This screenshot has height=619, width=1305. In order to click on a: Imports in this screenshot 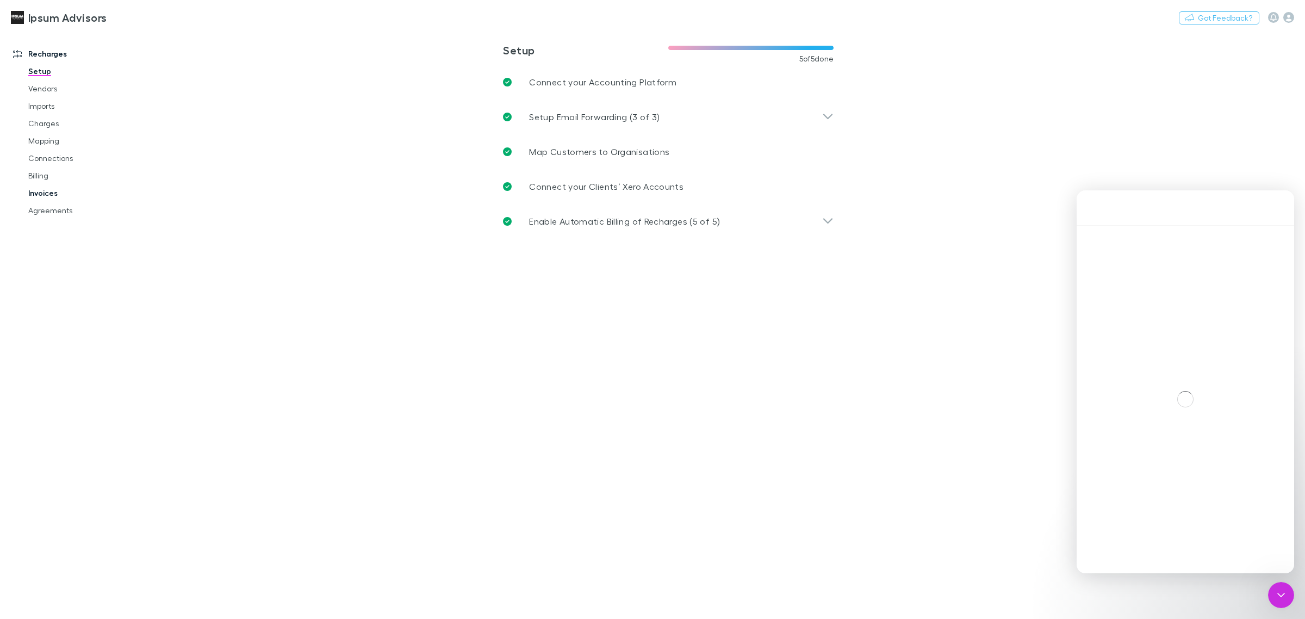, I will do `click(85, 106)`.